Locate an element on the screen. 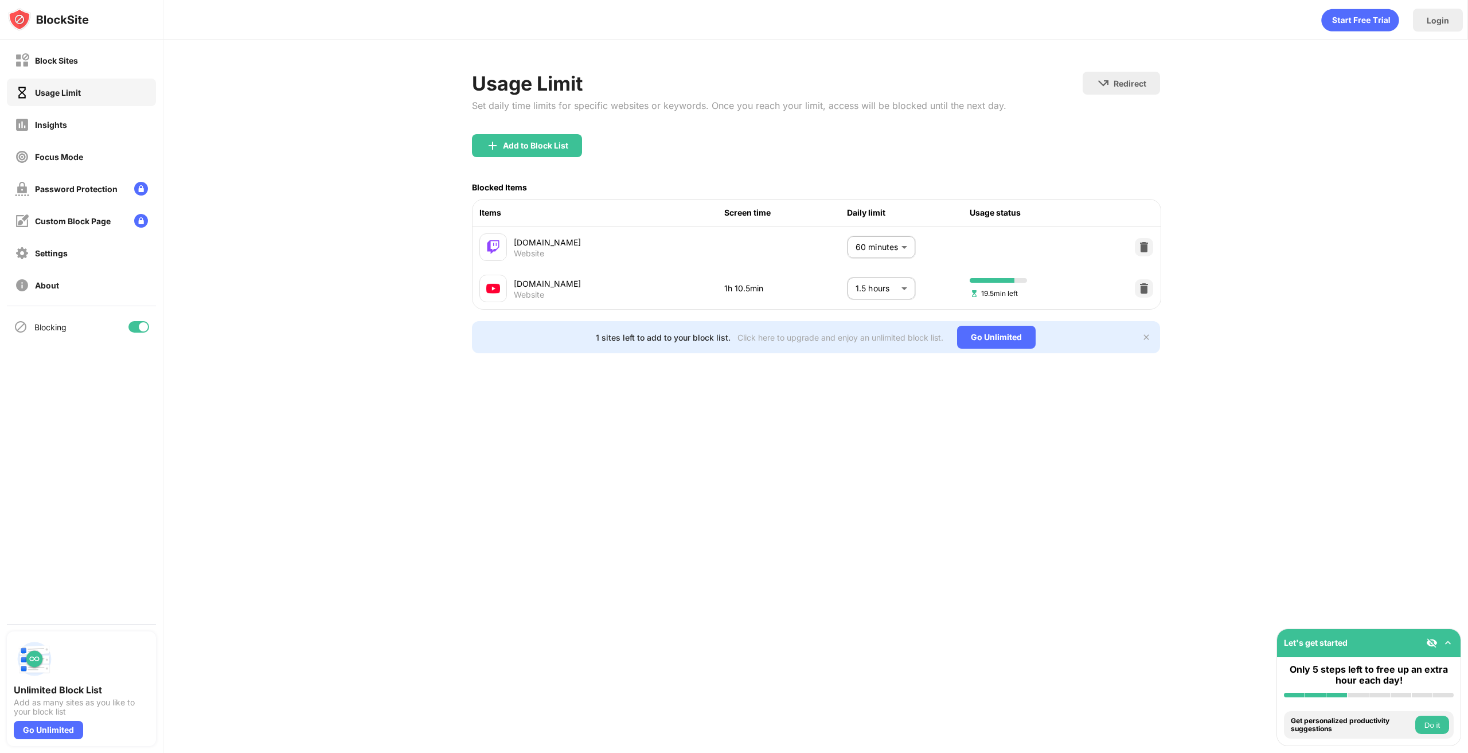 The height and width of the screenshot is (753, 1468). div: Get personalized productivity suggestions is located at coordinates (1351, 725).